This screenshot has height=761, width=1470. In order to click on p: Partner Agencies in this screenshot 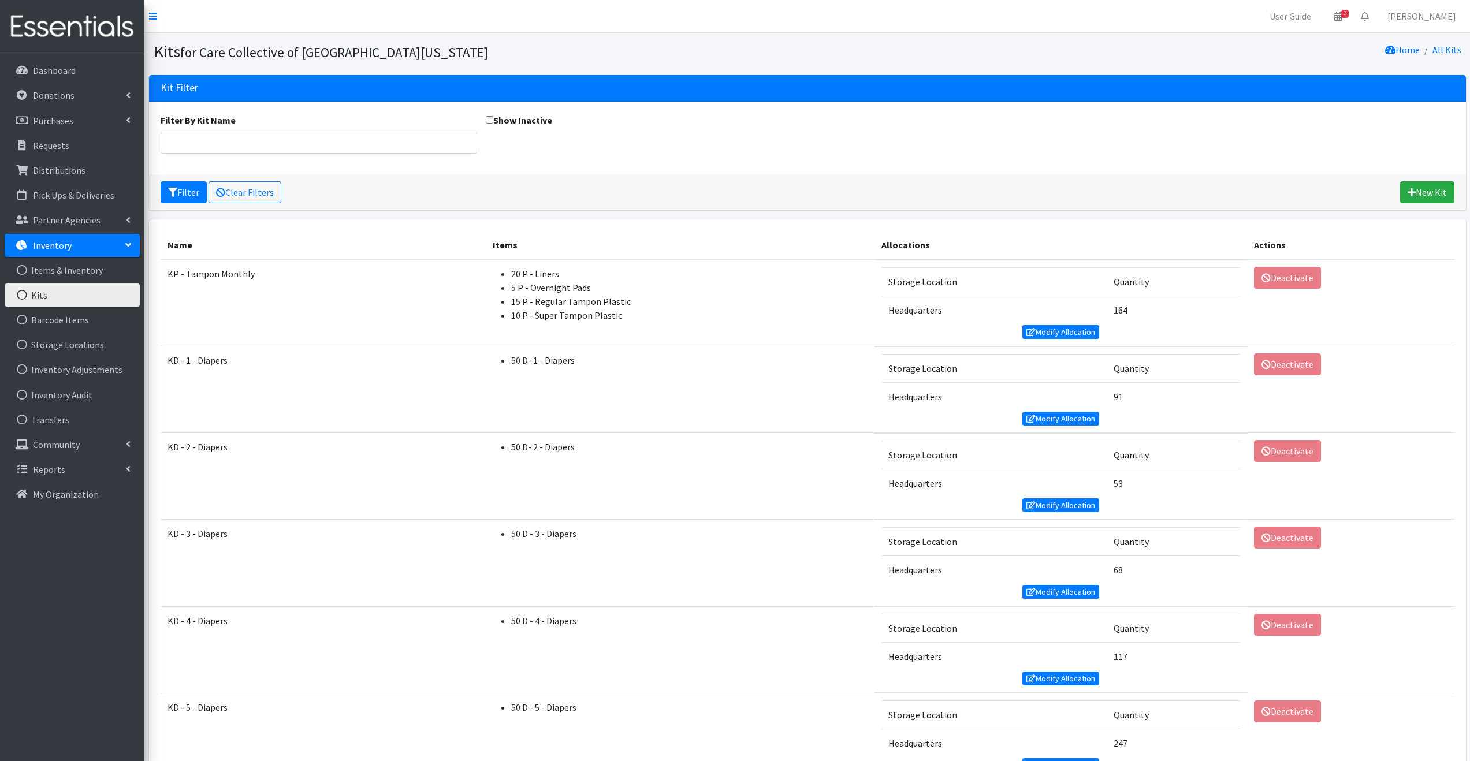, I will do `click(66, 220)`.